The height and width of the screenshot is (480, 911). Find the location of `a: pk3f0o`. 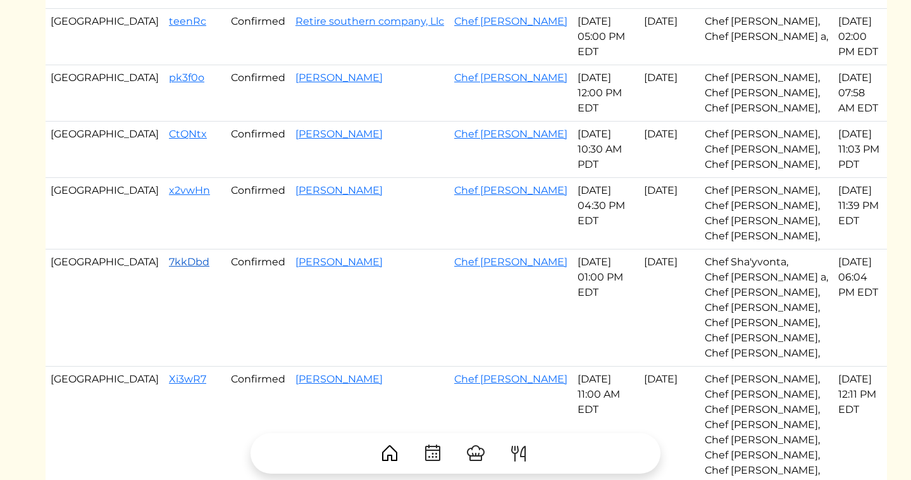

a: pk3f0o is located at coordinates (187, 77).